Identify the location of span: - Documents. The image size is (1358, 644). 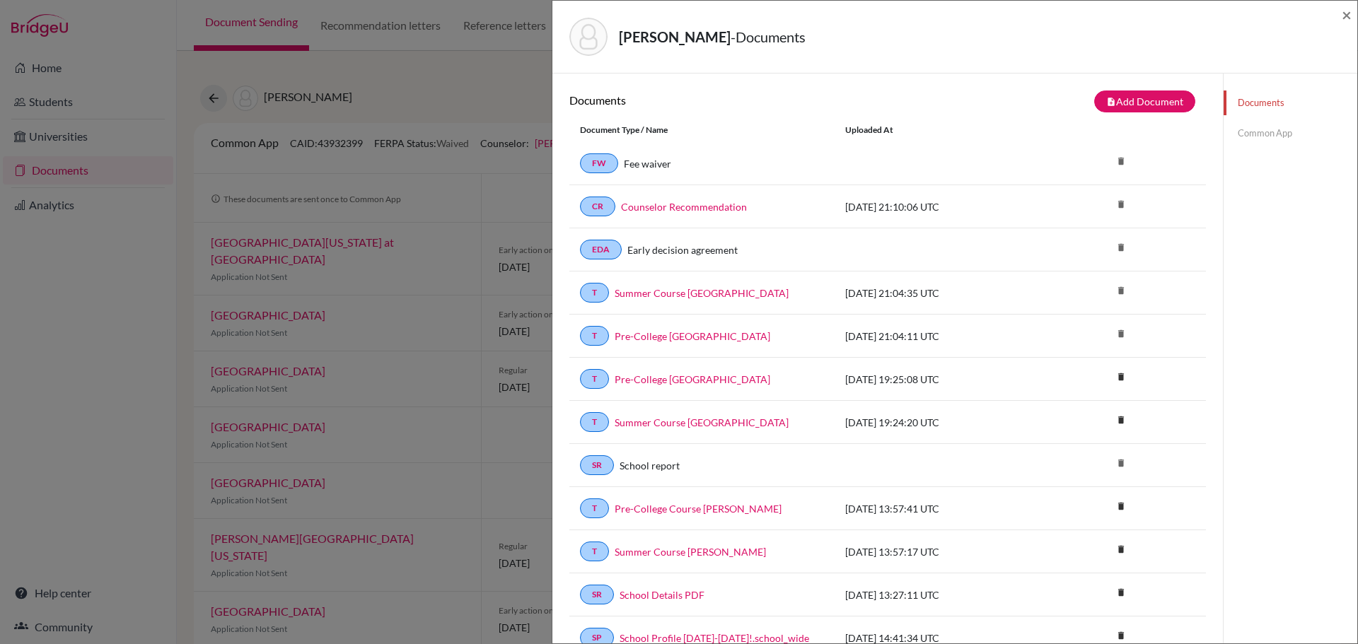
(768, 37).